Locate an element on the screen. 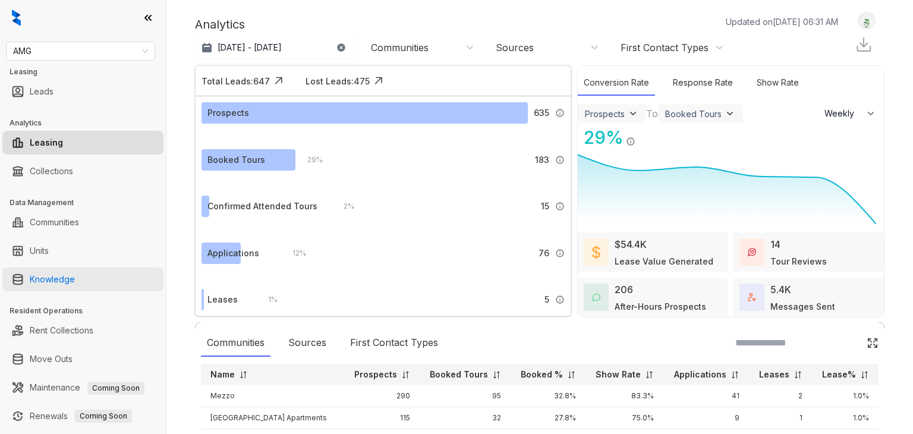 Image resolution: width=913 pixels, height=434 pixels. h3: Resident Operations is located at coordinates (87, 311).